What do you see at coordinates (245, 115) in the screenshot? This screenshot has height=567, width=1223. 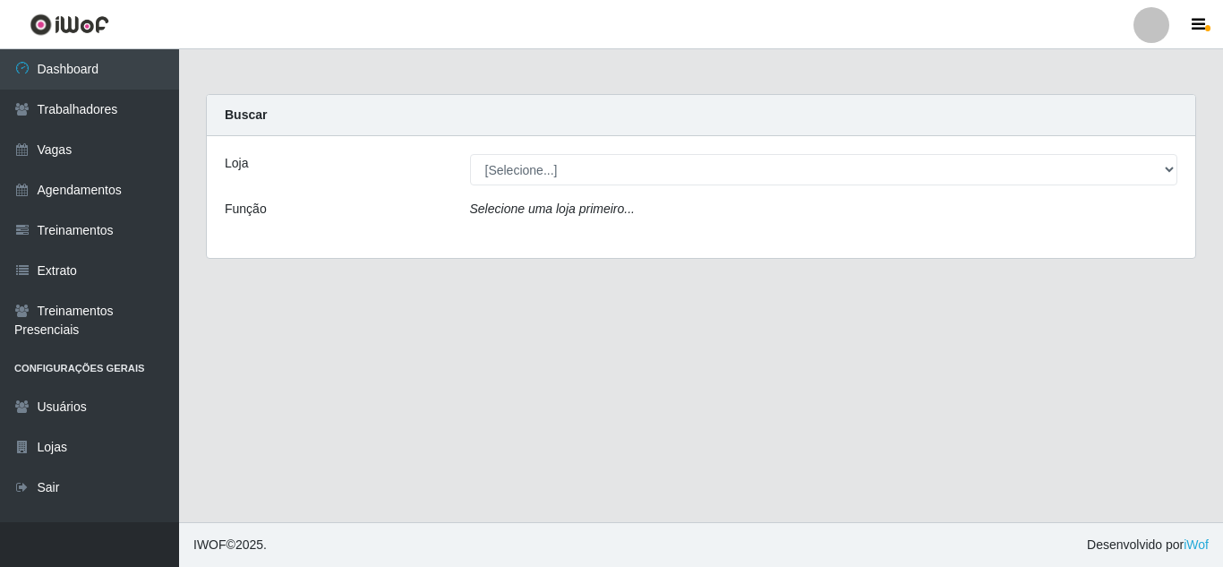 I see `strong: Buscar` at bounding box center [245, 115].